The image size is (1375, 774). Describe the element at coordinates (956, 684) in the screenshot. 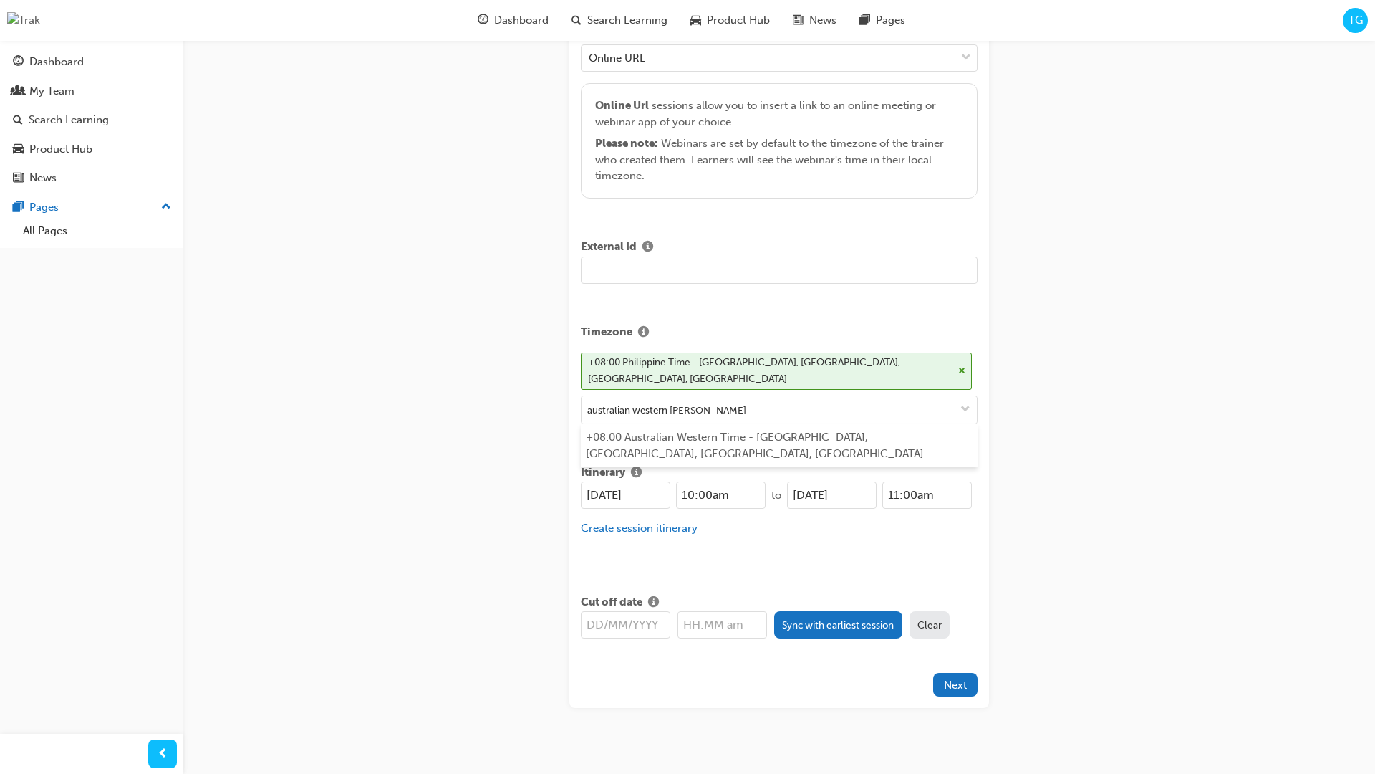

I see `button: Next` at that location.